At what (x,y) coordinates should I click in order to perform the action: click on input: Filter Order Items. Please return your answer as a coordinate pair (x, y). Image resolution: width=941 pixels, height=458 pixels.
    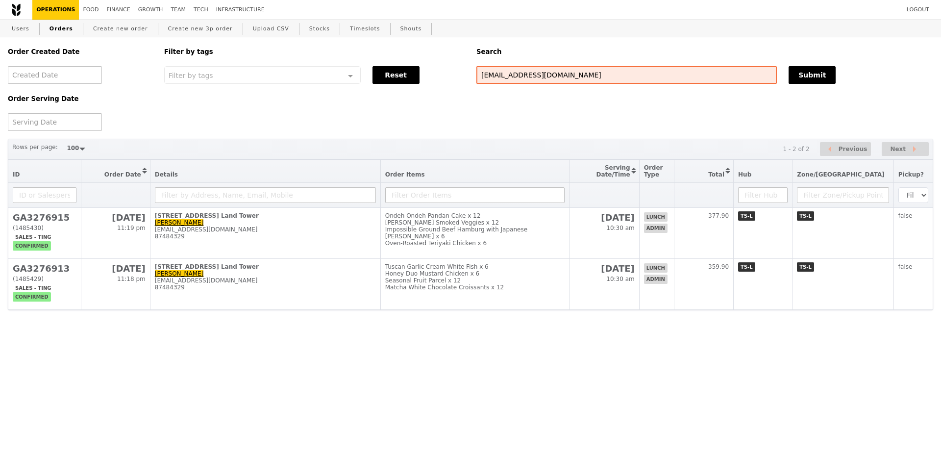
    Looking at the image, I should click on (475, 195).